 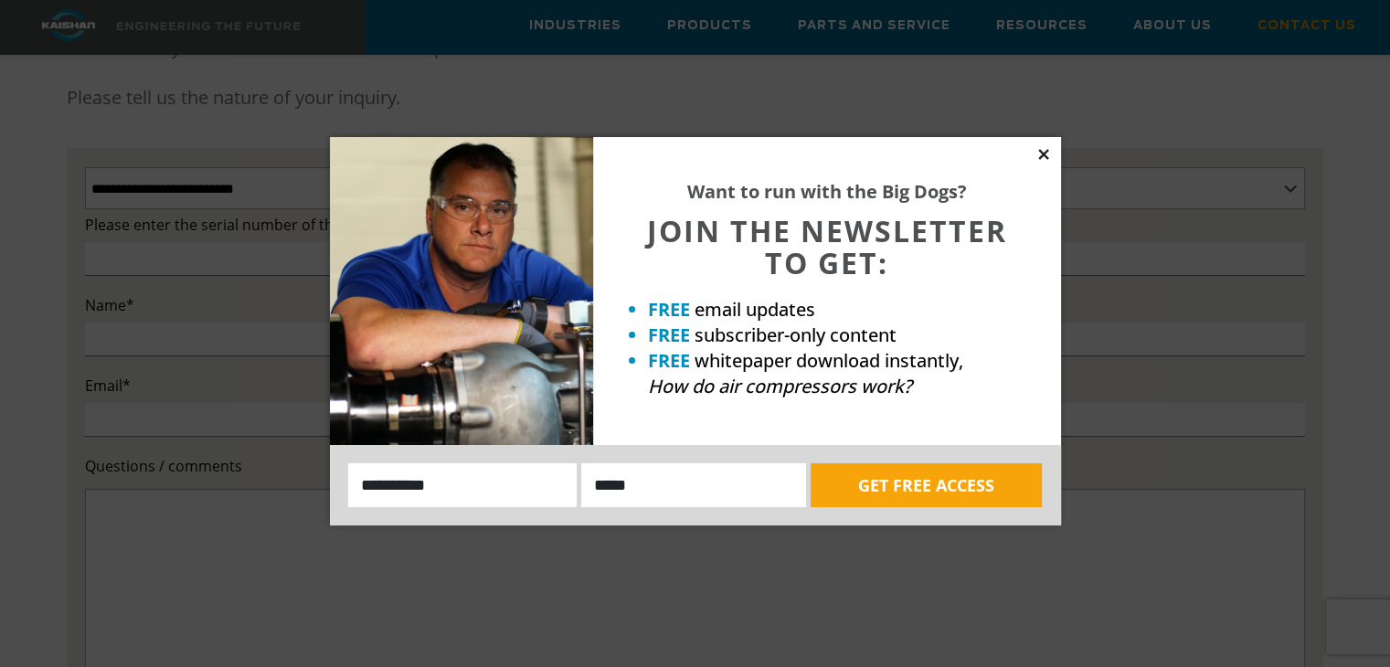 I want to click on span: subscriber-only content, so click(x=795, y=335).